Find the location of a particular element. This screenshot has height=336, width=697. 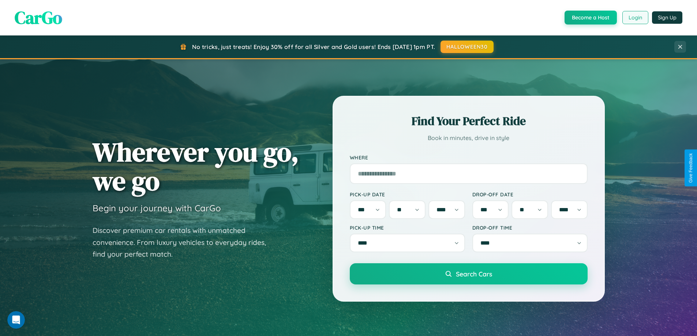

button: Sign Up is located at coordinates (667, 18).